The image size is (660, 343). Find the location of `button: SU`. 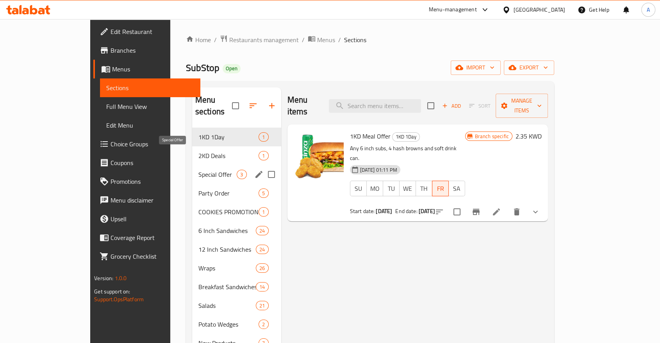

button: SU is located at coordinates (358, 189).